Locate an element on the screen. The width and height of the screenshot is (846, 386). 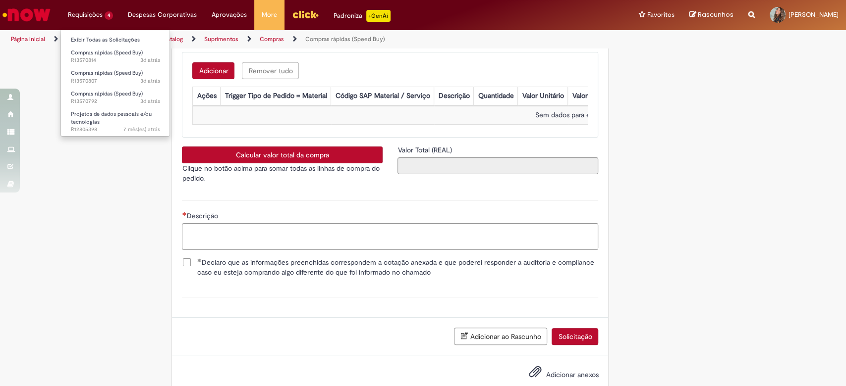
div: Padroniza is located at coordinates (362, 16).